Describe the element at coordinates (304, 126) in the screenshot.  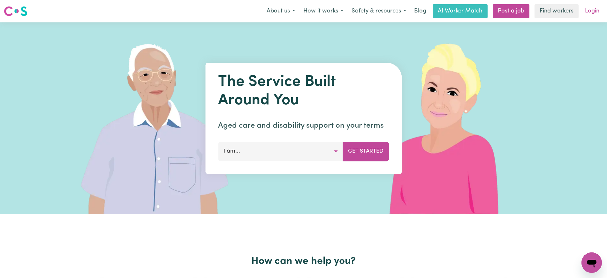
I see `p: Aged care and disability support on your terms` at that location.